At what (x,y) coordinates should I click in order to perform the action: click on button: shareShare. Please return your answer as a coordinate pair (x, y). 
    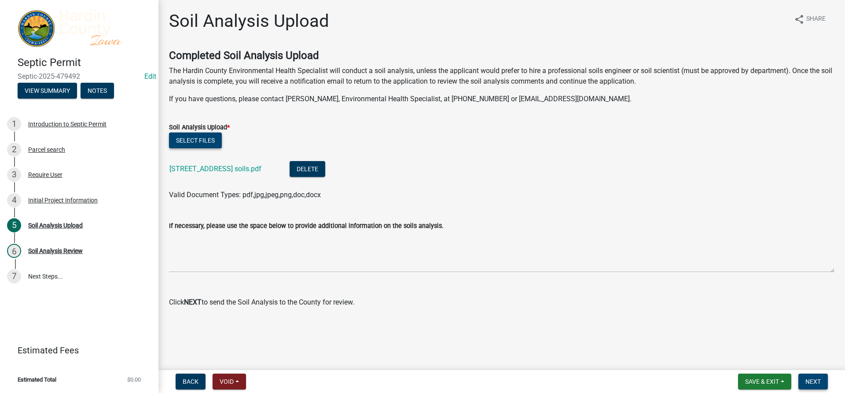
    Looking at the image, I should click on (810, 19).